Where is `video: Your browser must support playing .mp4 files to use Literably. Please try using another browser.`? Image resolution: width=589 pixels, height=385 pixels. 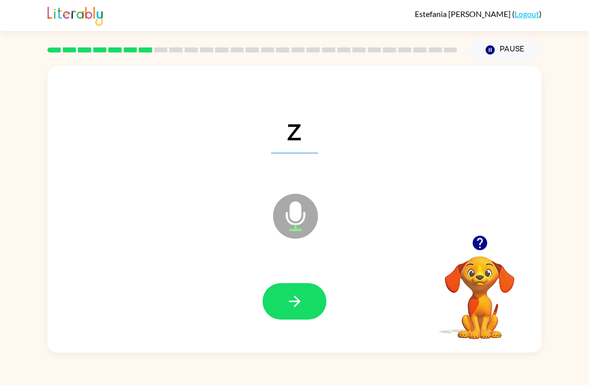 video: Your browser must support playing .mp4 files to use Literably. Please try using another browser. is located at coordinates (479, 290).